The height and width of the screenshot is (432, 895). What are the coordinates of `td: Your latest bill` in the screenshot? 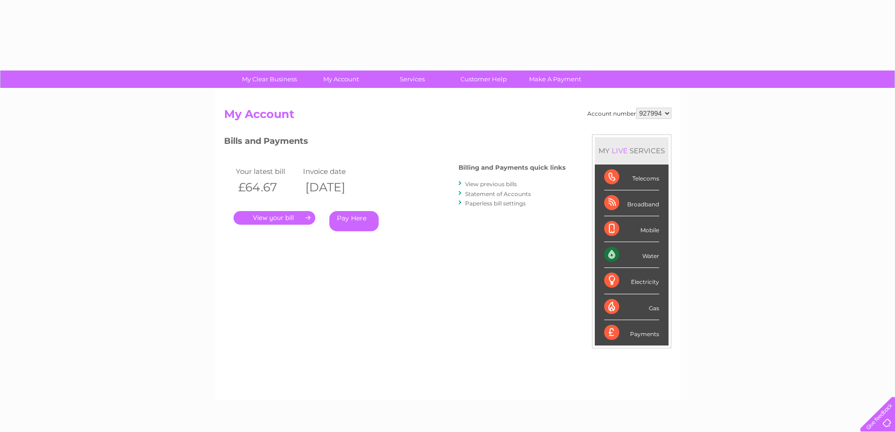 It's located at (267, 171).